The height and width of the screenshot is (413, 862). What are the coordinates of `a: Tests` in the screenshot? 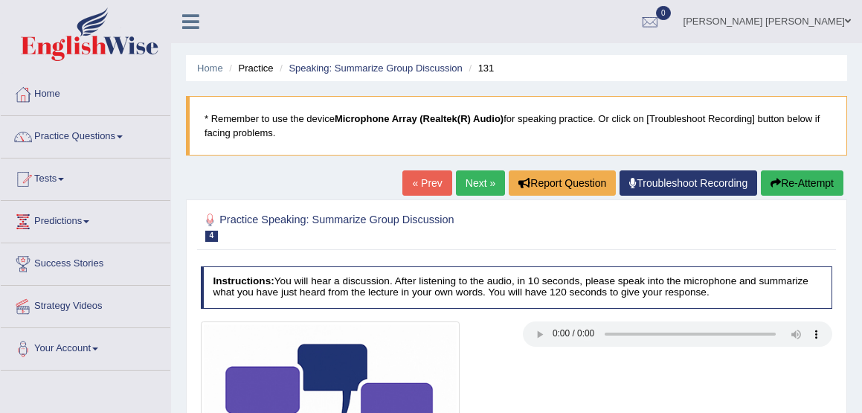 It's located at (85, 177).